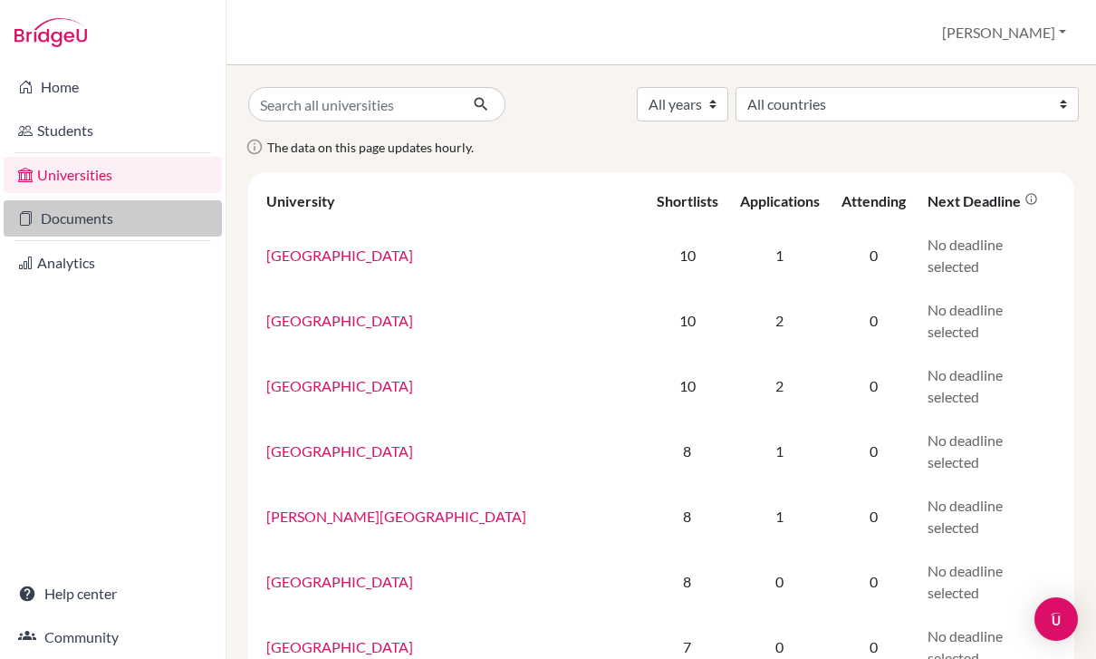 Image resolution: width=1096 pixels, height=659 pixels. What do you see at coordinates (353, 104) in the screenshot?
I see `input: Search all universities` at bounding box center [353, 104].